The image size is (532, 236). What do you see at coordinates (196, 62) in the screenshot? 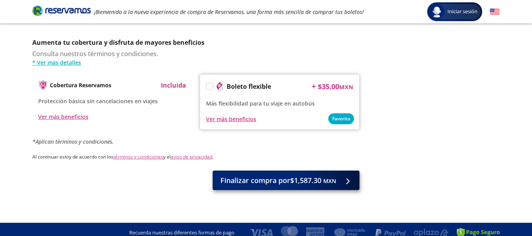
I see `a: * Ver más detalles` at bounding box center [196, 62].